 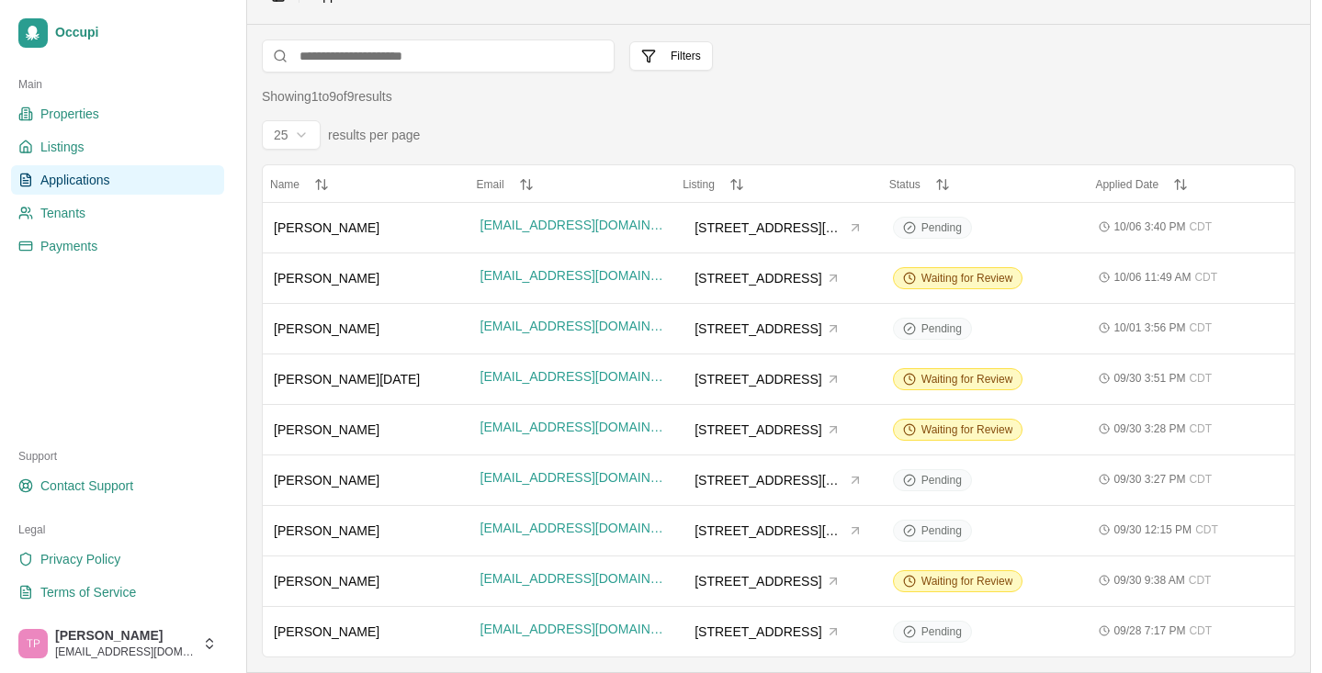 I want to click on button: Status, so click(x=985, y=185).